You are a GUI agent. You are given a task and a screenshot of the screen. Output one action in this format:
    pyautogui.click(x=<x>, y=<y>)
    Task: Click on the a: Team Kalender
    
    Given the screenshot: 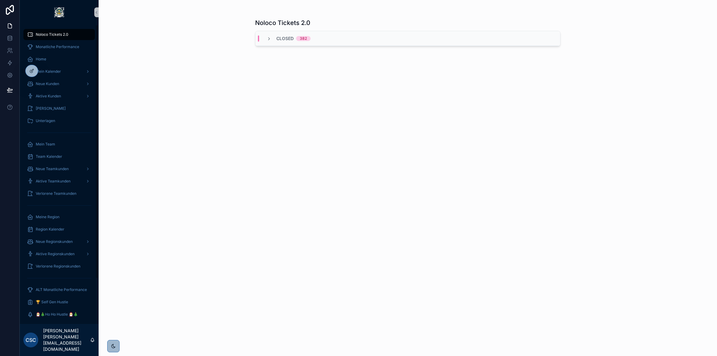 What is the action you would take?
    pyautogui.click(x=59, y=157)
    